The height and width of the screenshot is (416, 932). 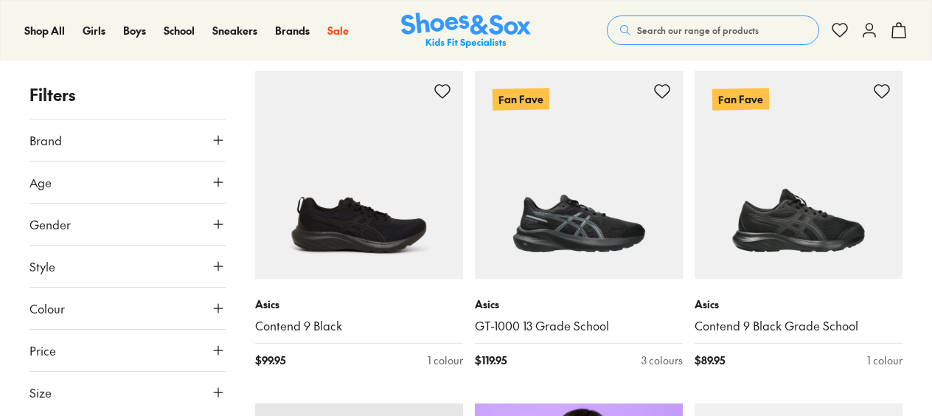 What do you see at coordinates (359, 326) in the screenshot?
I see `a: Contend 9 Black` at bounding box center [359, 326].